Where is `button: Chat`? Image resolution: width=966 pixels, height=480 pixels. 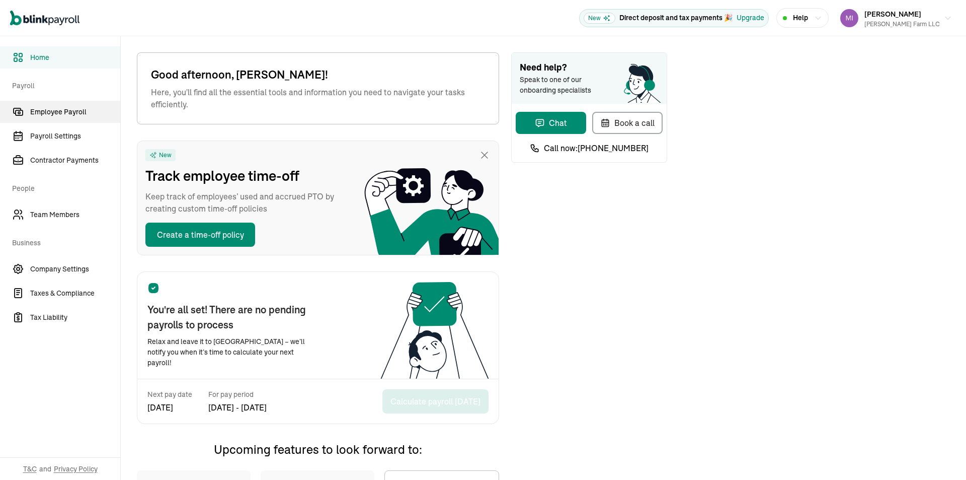 button: Chat is located at coordinates (551, 123).